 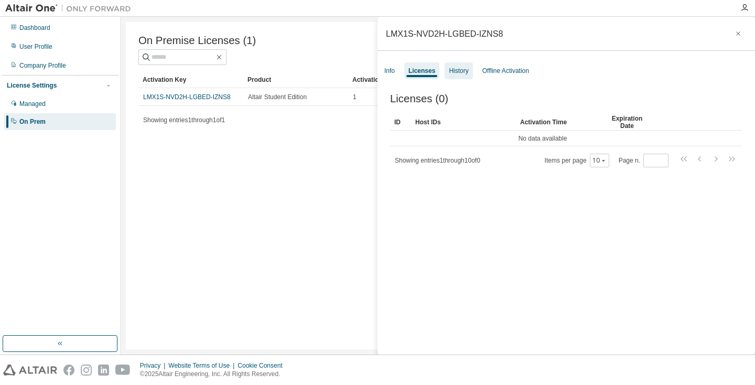 What do you see at coordinates (123, 370) in the screenshot?
I see `img: youtube.svg` at bounding box center [123, 370].